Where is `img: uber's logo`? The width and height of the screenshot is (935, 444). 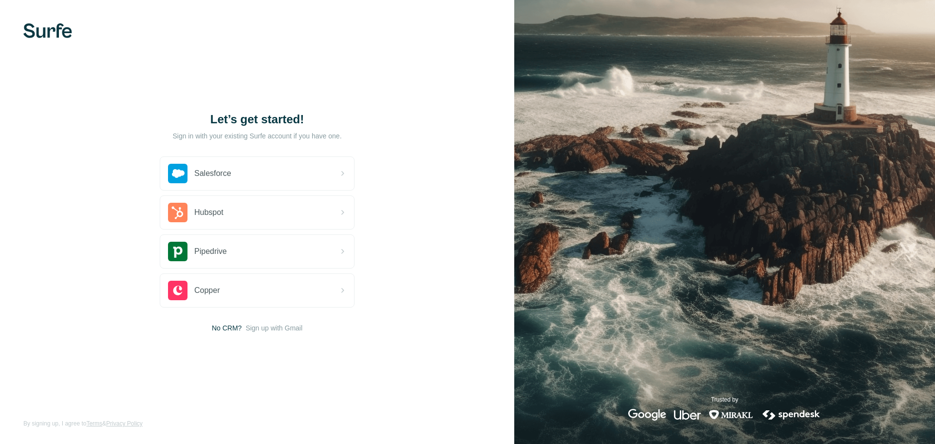
img: uber's logo is located at coordinates (687, 414).